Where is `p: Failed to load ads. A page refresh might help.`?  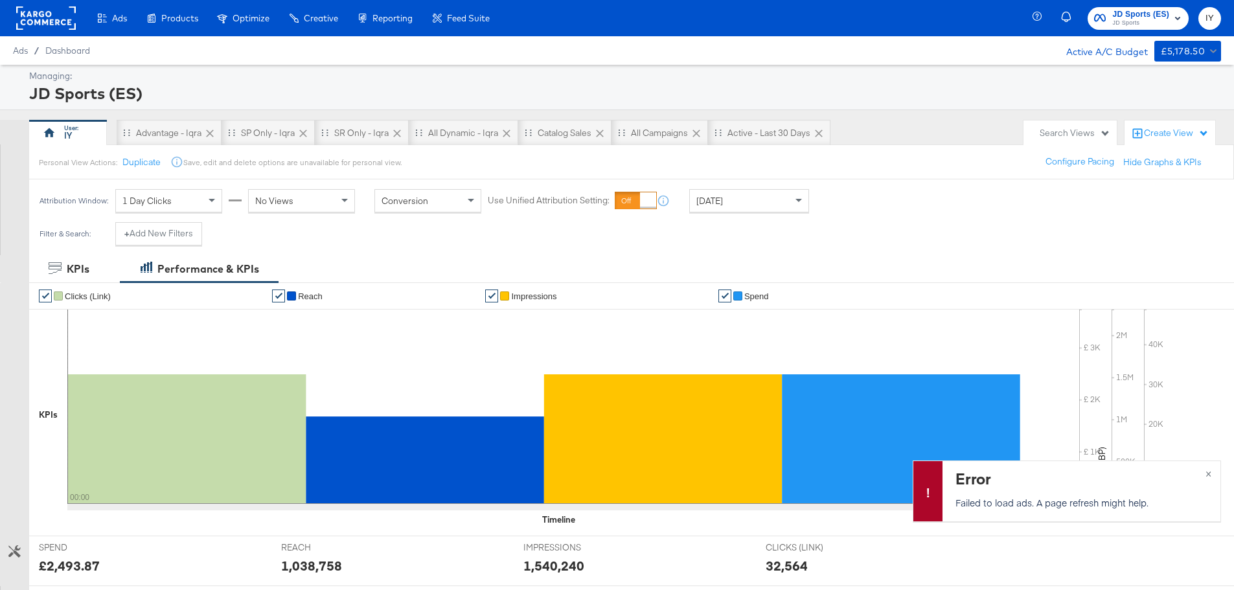
p: Failed to load ads. A page refresh might help. is located at coordinates (1080, 503).